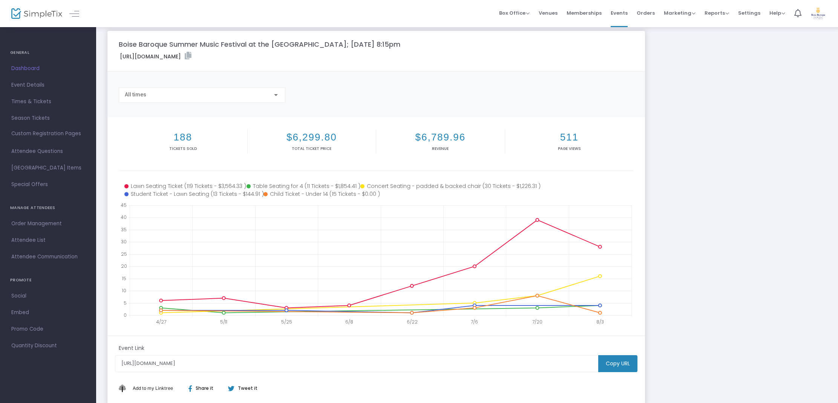 This screenshot has height=403, width=838. What do you see at coordinates (161, 322) in the screenshot?
I see `text: 4/27` at bounding box center [161, 322].